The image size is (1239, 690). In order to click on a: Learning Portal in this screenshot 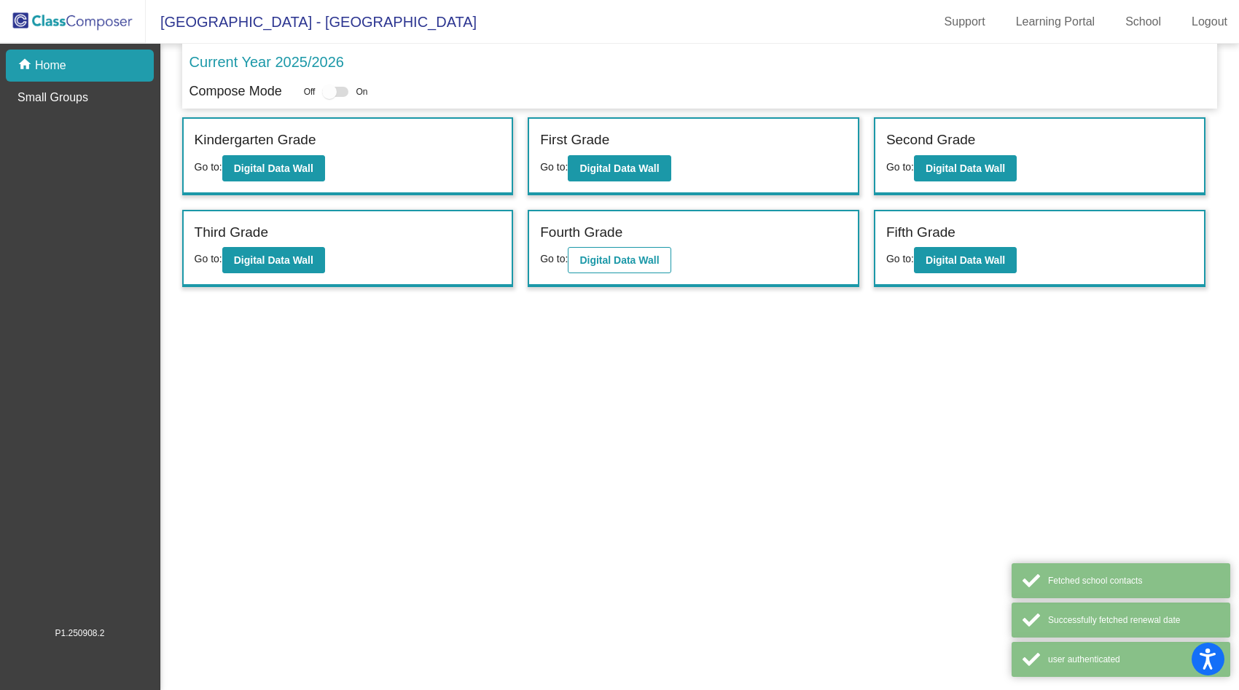, I will do `click(1055, 22)`.